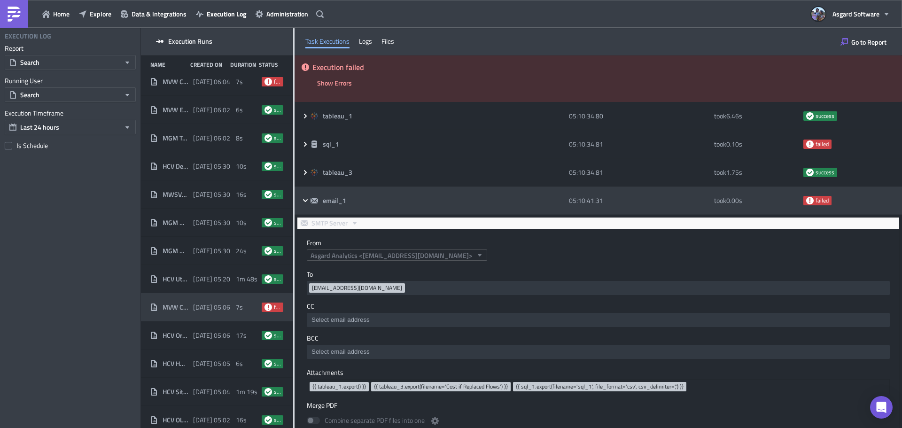  Describe the element at coordinates (282, 14) in the screenshot. I see `a: Administration` at that location.